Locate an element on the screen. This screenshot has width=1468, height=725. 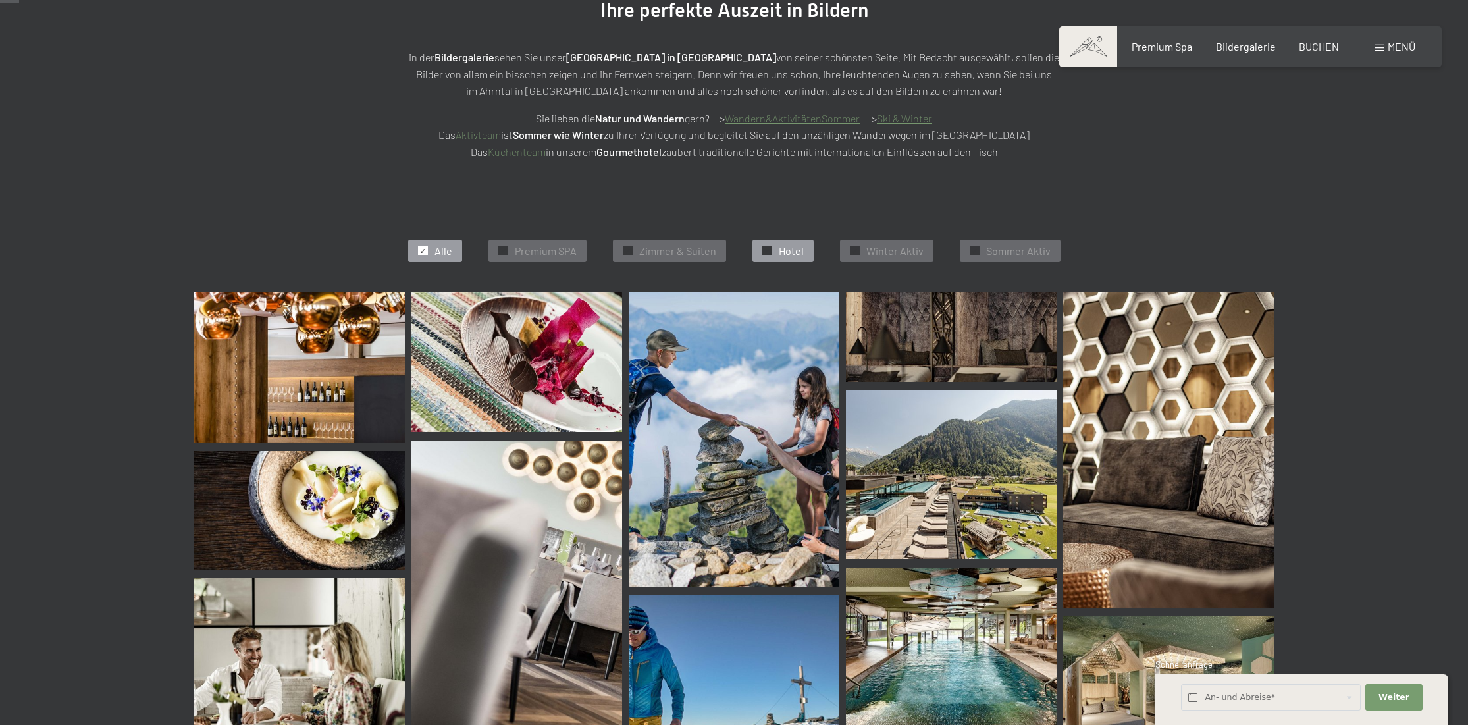
img: Ruheräume - Chill Lounge - Wellnesshotel - Ahrntal - Schwarzenstein is located at coordinates (951, 336).